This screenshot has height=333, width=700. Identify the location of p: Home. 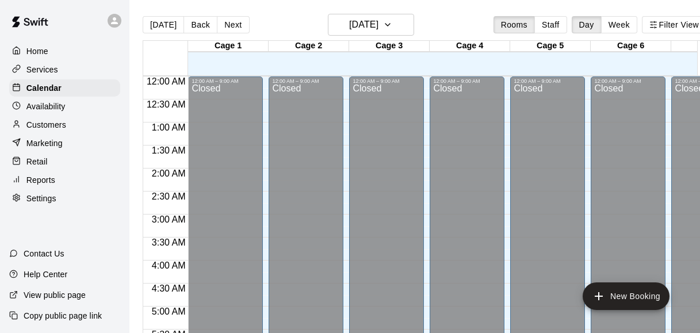
(37, 51).